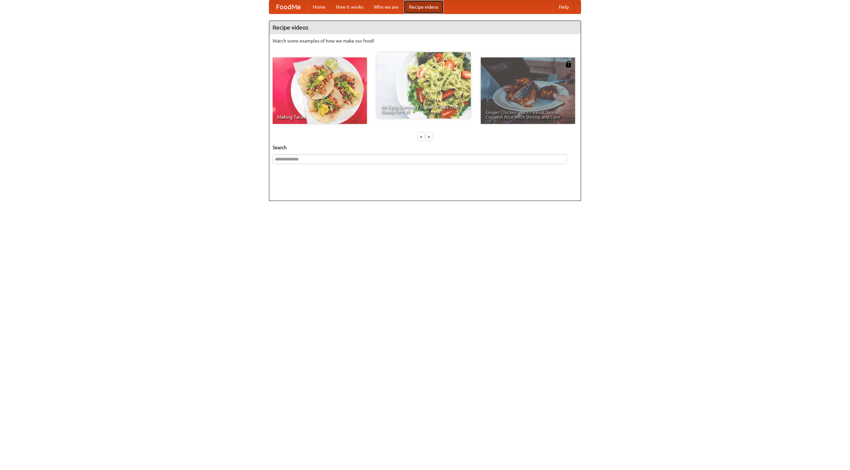 The height and width of the screenshot is (470, 850). Describe the element at coordinates (425, 28) in the screenshot. I see `h4: Recipe videos` at that location.